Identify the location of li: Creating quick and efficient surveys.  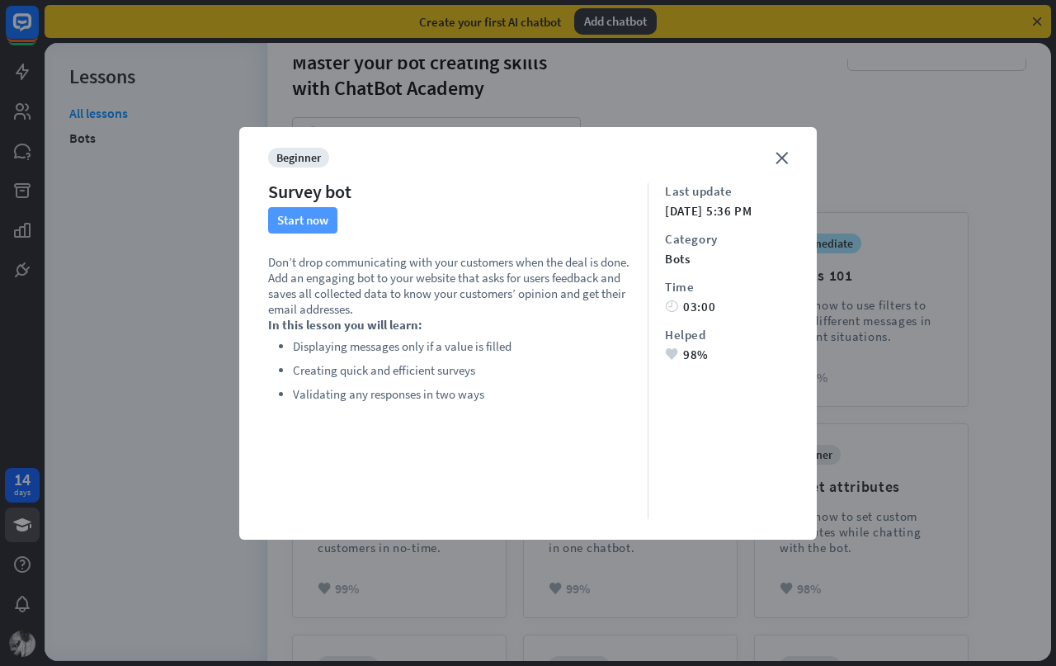
(462, 370).